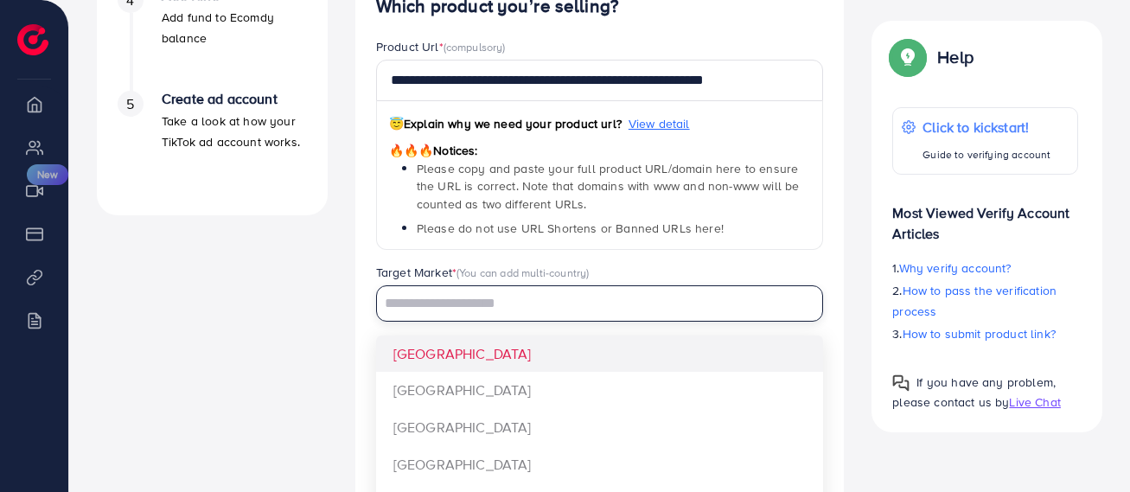  What do you see at coordinates (987, 155) in the screenshot?
I see `p: Guide to verifying account` at bounding box center [987, 155].